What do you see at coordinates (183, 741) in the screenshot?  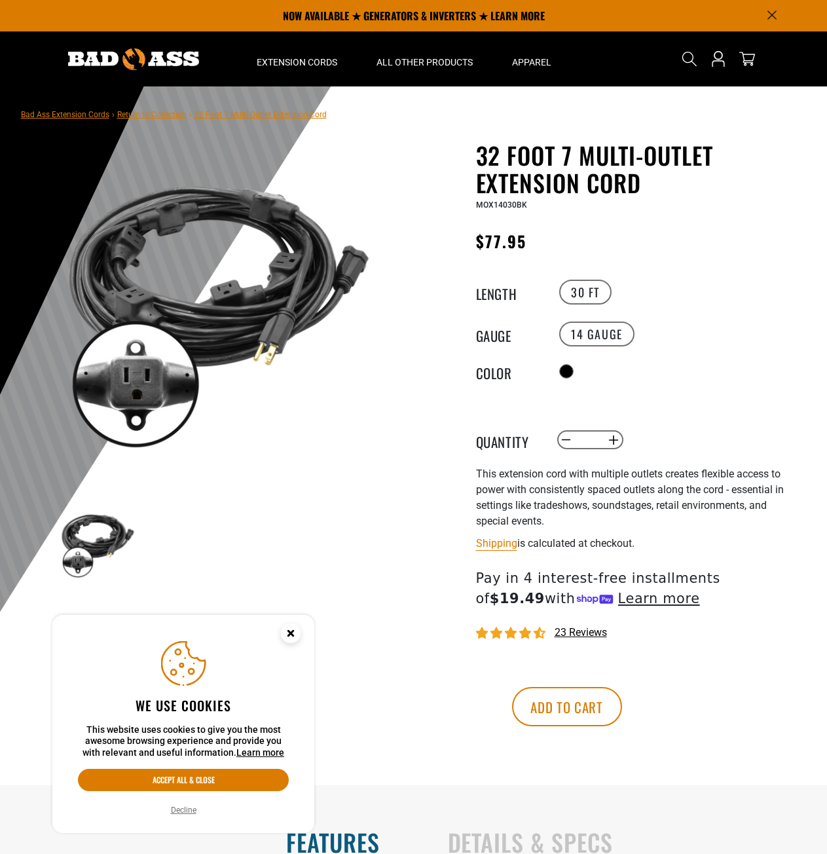 I see `p: This website uses cookies to give you the most awesome browsing experience and provide you with r...` at bounding box center [183, 741].